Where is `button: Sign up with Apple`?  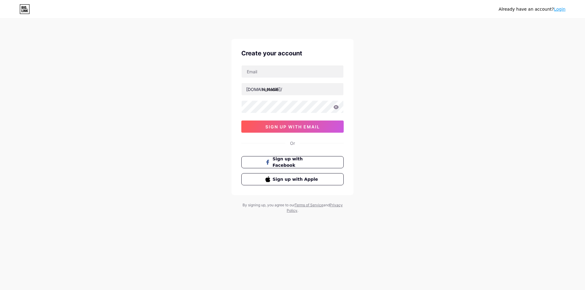
button: Sign up with Apple is located at coordinates (293, 179).